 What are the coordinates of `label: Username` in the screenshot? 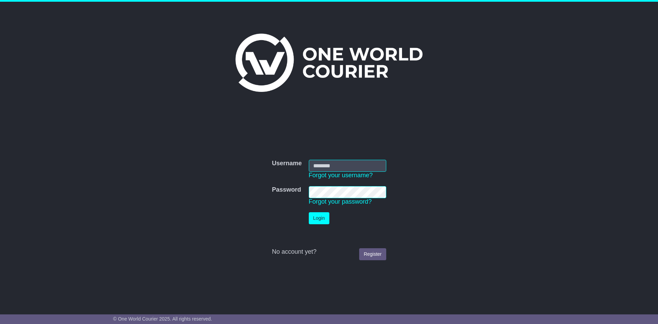 It's located at (286, 163).